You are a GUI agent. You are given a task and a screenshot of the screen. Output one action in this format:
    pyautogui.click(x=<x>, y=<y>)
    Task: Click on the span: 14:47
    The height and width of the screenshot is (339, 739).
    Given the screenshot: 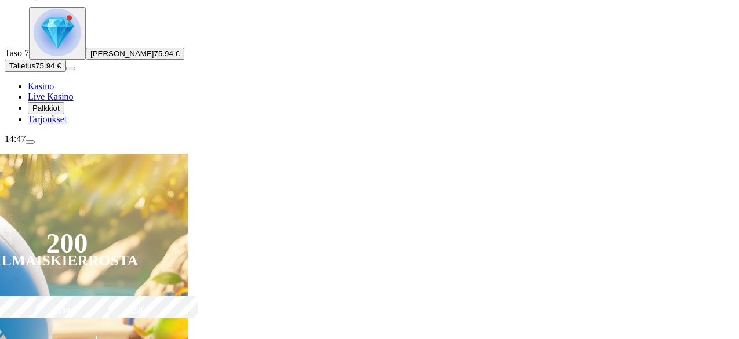 What is the action you would take?
    pyautogui.click(x=15, y=139)
    